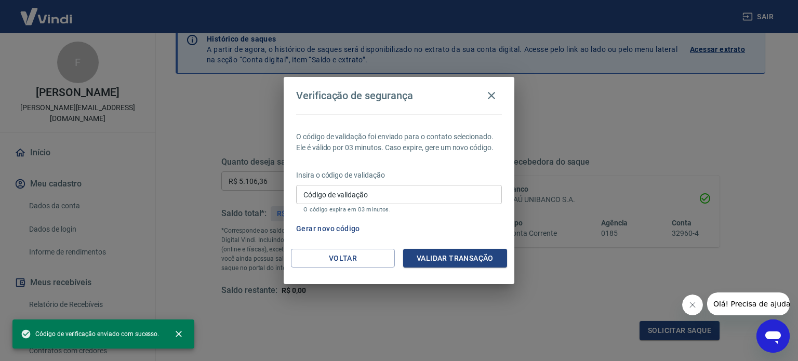  I want to click on p: O código expira em 03 minutos., so click(399, 209).